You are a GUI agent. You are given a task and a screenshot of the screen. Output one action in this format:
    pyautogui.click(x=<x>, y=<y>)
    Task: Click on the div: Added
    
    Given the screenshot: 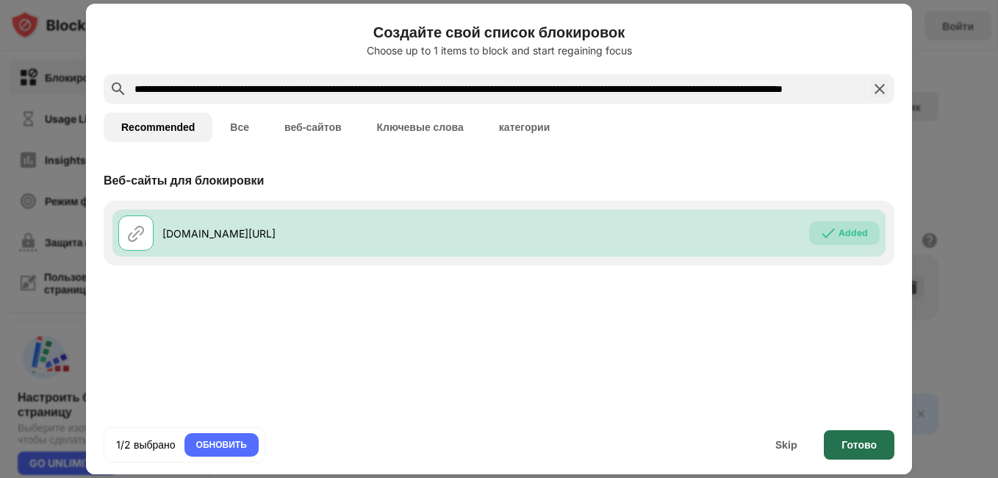 What is the action you would take?
    pyautogui.click(x=853, y=233)
    